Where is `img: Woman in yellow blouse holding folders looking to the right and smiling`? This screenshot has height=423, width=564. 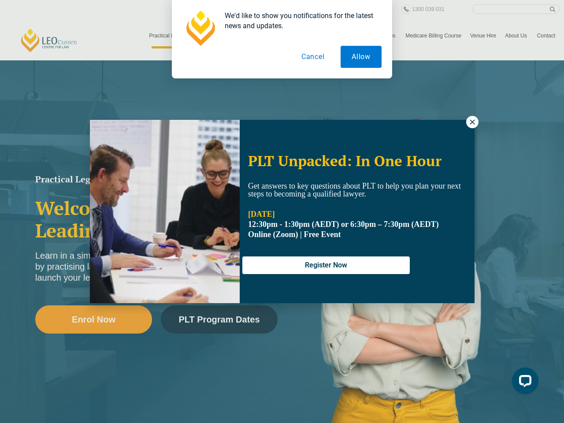
img: Woman in yellow blouse holding folders looking to the right and smiling is located at coordinates (165, 212).